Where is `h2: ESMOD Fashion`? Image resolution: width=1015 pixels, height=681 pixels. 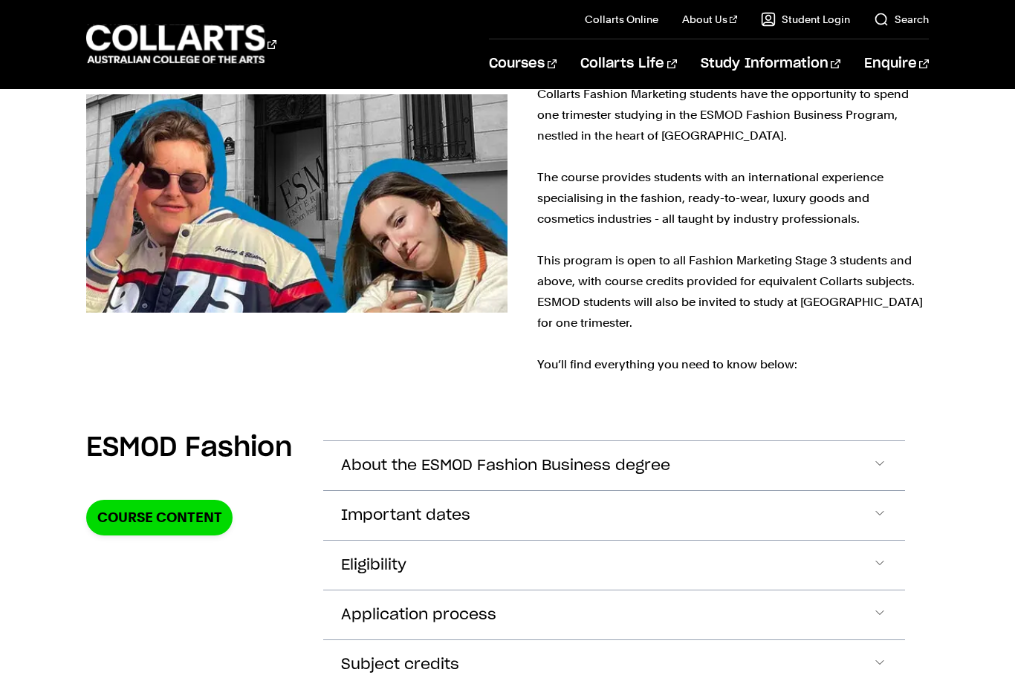
h2: ESMOD Fashion is located at coordinates (189, 448).